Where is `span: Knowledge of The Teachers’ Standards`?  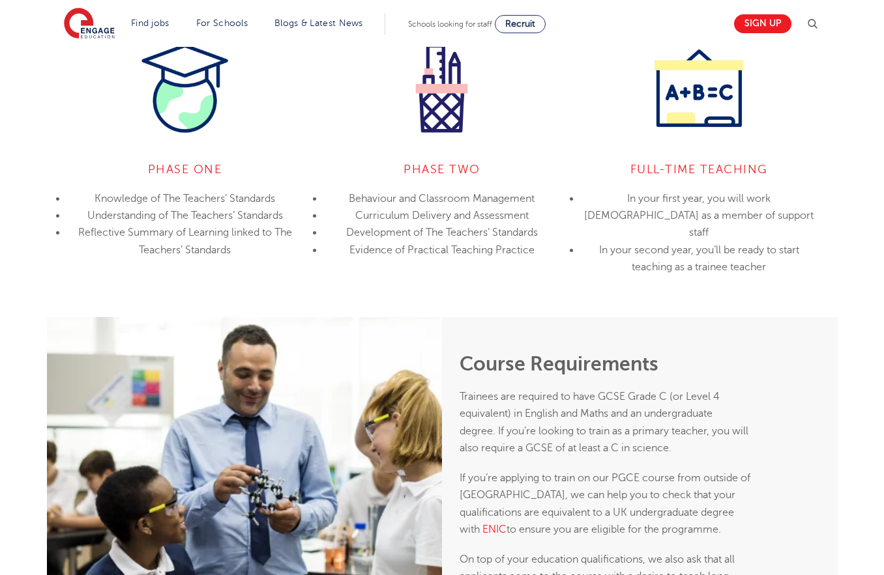
span: Knowledge of The Teachers’ Standards is located at coordinates (184, 199).